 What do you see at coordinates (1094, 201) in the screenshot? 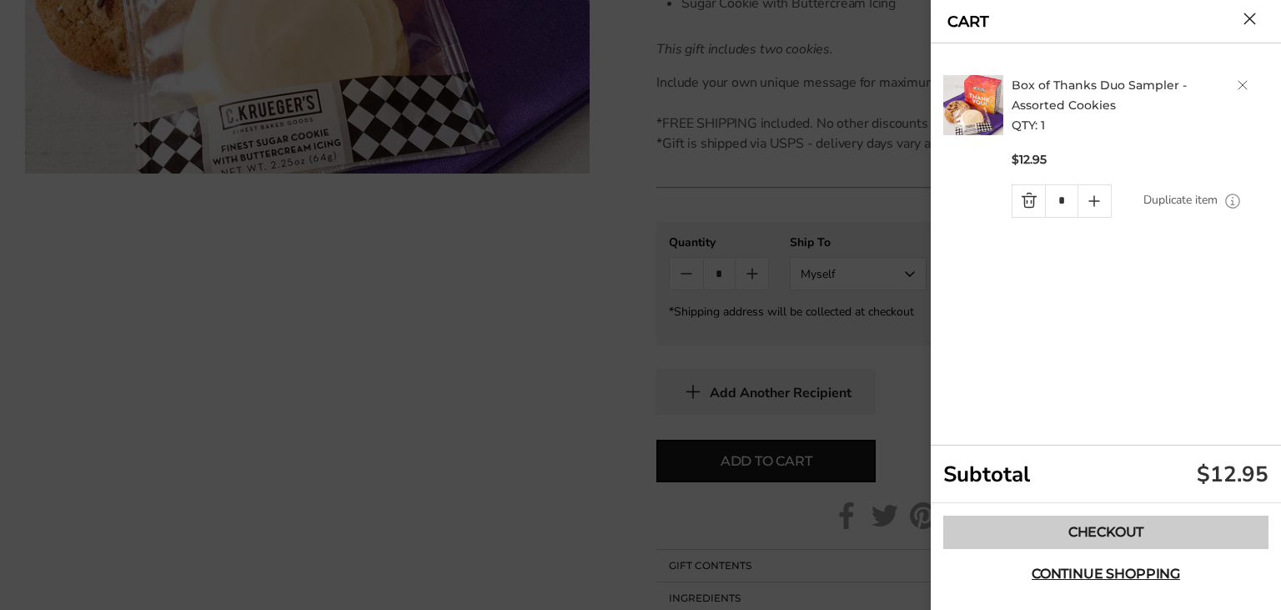
I see `a: Quantity plus button` at bounding box center [1094, 201].